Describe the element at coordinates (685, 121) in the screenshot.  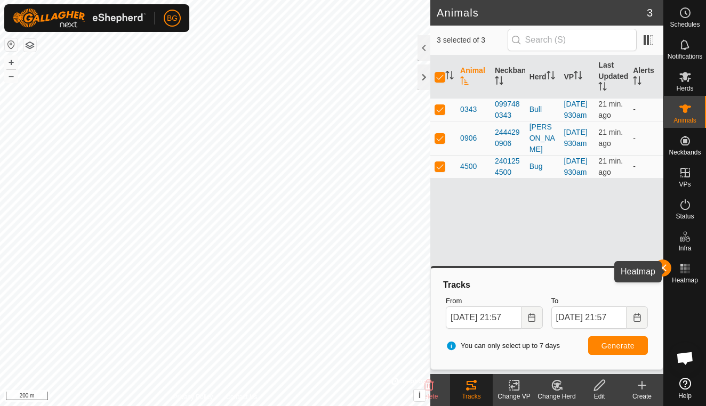
I see `span: Animals` at that location.